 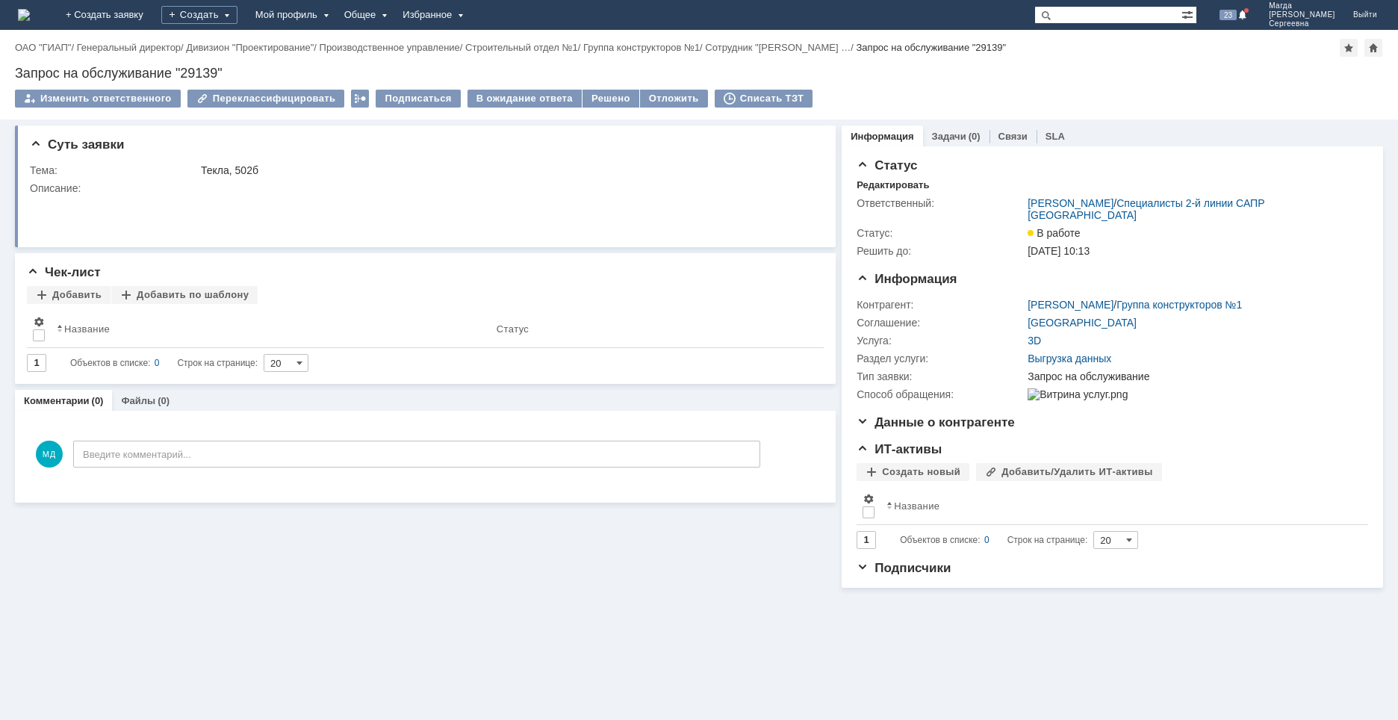 I want to click on span: Статус, so click(x=886, y=165).